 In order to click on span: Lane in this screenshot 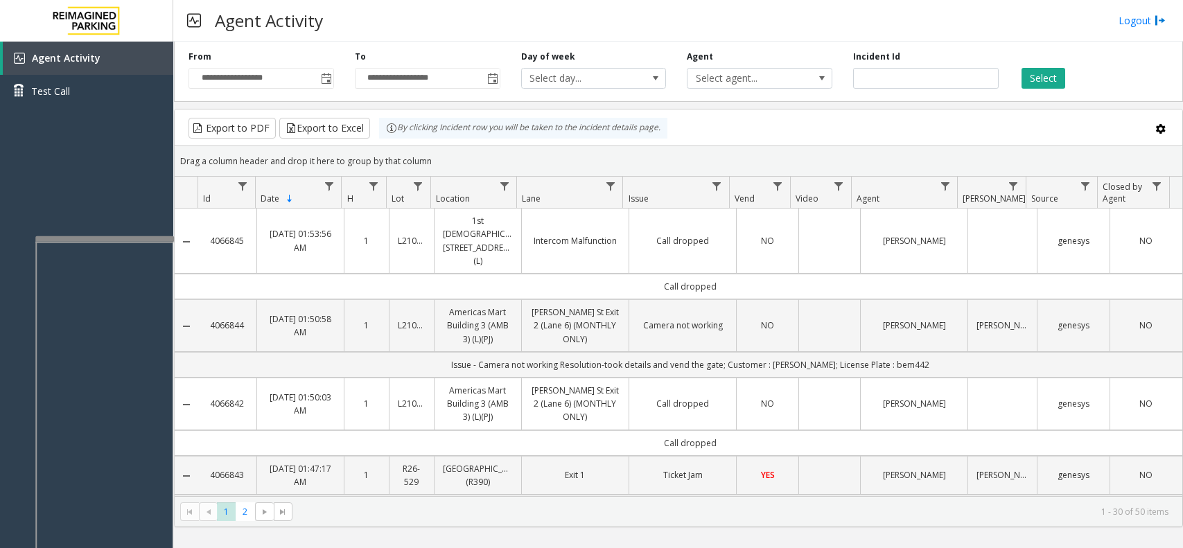, I will do `click(531, 198)`.